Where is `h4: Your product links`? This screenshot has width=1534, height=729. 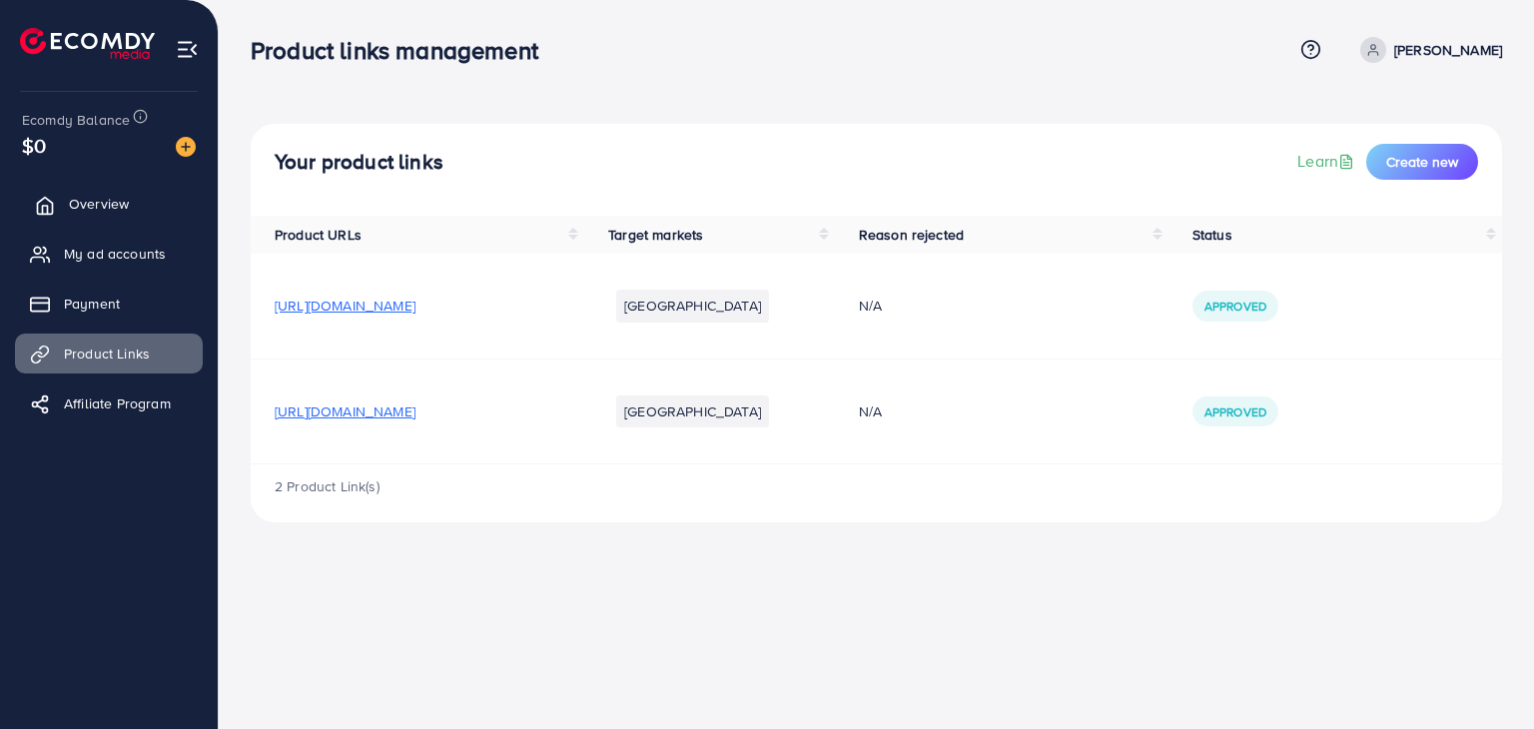
h4: Your product links is located at coordinates (358, 162).